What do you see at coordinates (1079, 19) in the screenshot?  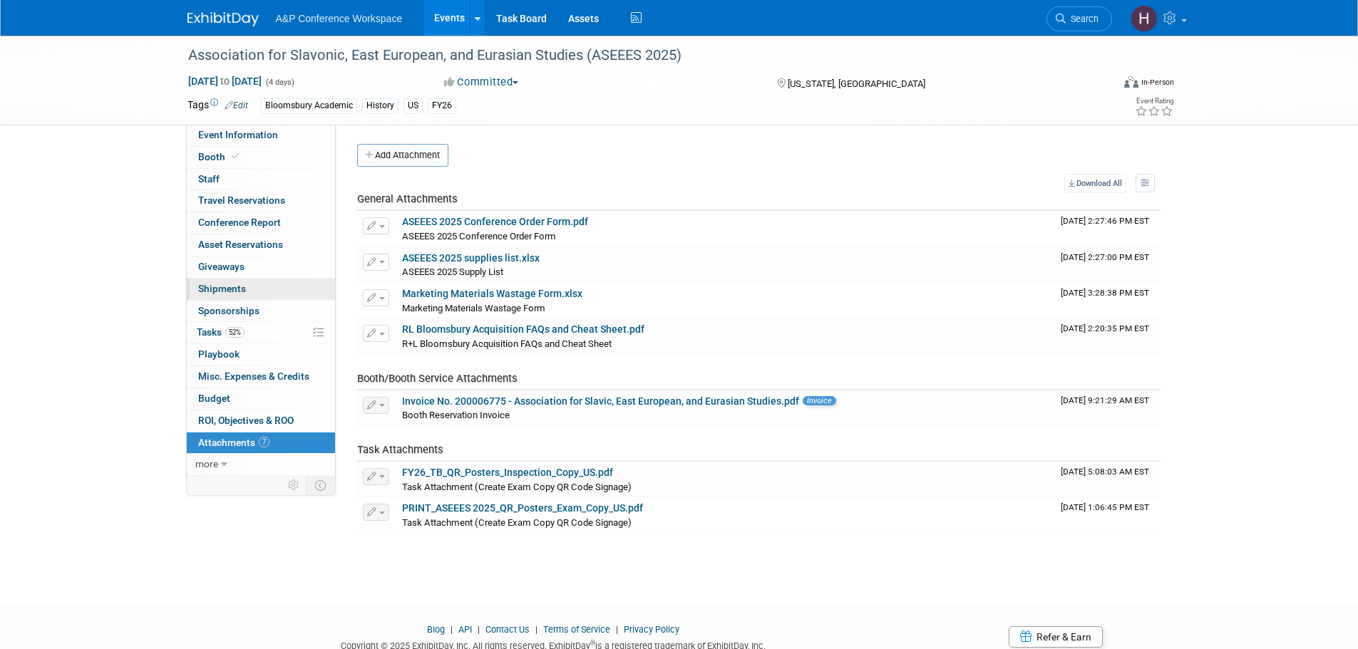 I see `a: Search` at bounding box center [1079, 19].